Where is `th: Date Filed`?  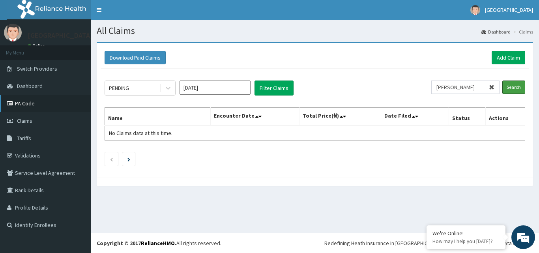 th: Date Filed is located at coordinates (415, 117).